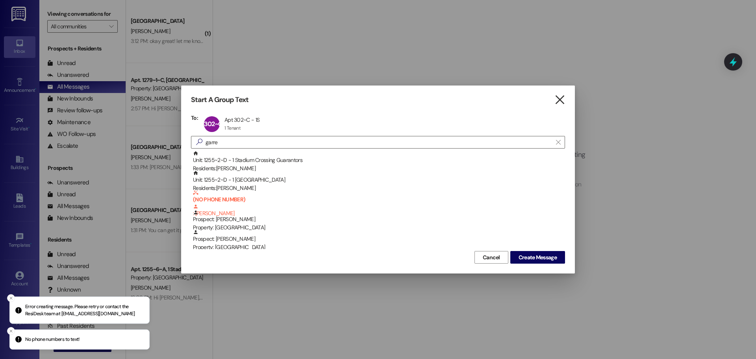 The height and width of the screenshot is (359, 756). I want to click on b: (NO PHONE NUMBER), so click(379, 196).